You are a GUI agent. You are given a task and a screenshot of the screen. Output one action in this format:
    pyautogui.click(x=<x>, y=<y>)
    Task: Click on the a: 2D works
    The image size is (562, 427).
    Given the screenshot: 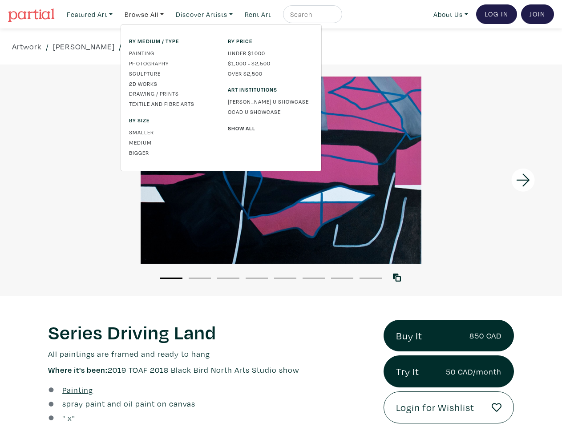 What is the action you would take?
    pyautogui.click(x=172, y=84)
    